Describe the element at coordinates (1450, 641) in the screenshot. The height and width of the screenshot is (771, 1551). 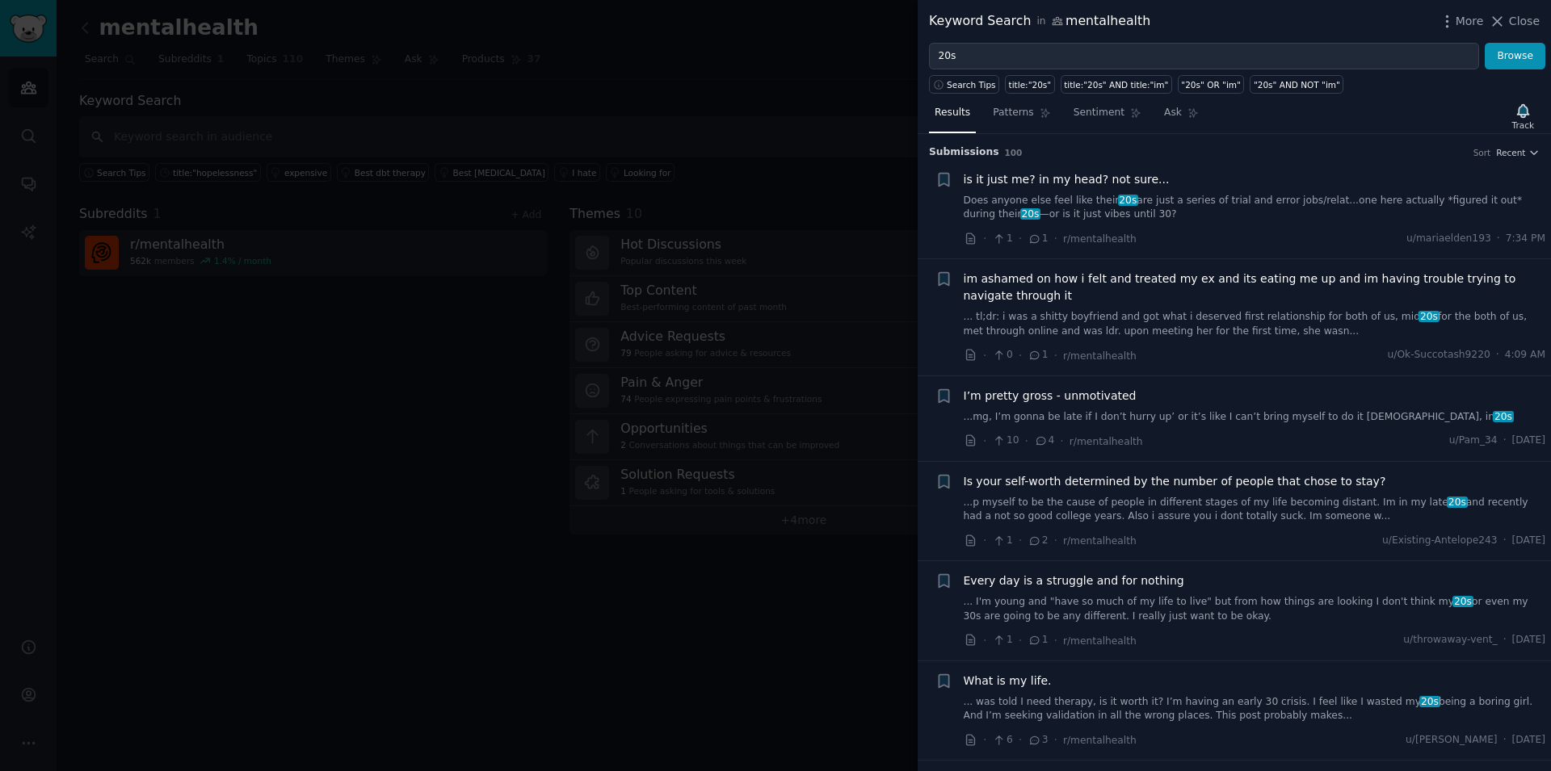
I see `span: u/throwaway-vent_` at that location.